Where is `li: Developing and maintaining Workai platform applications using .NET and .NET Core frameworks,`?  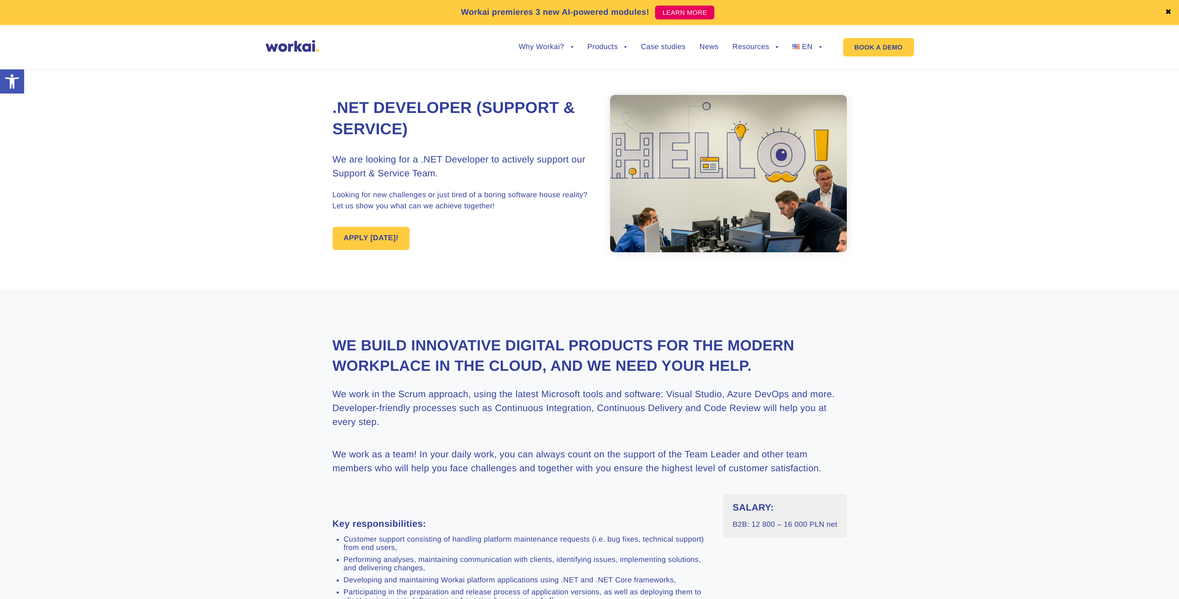
li: Developing and maintaining Workai platform applications using .NET and .NET Core frameworks, is located at coordinates (527, 581).